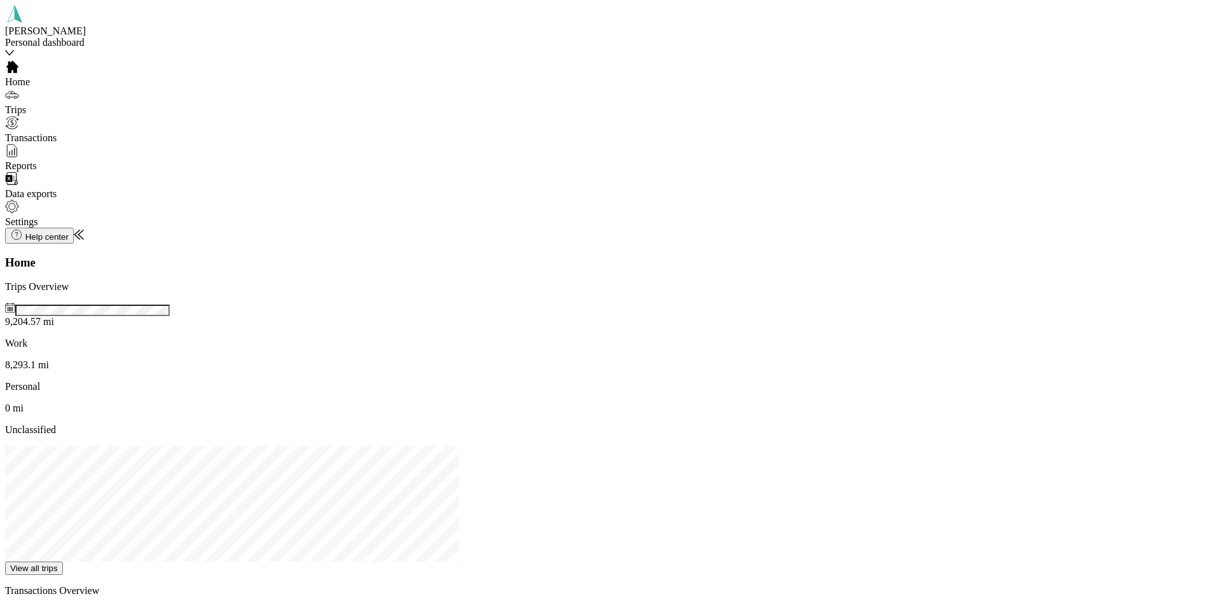 Image resolution: width=1214 pixels, height=601 pixels. What do you see at coordinates (607, 343) in the screenshot?
I see `p: Work` at bounding box center [607, 343].